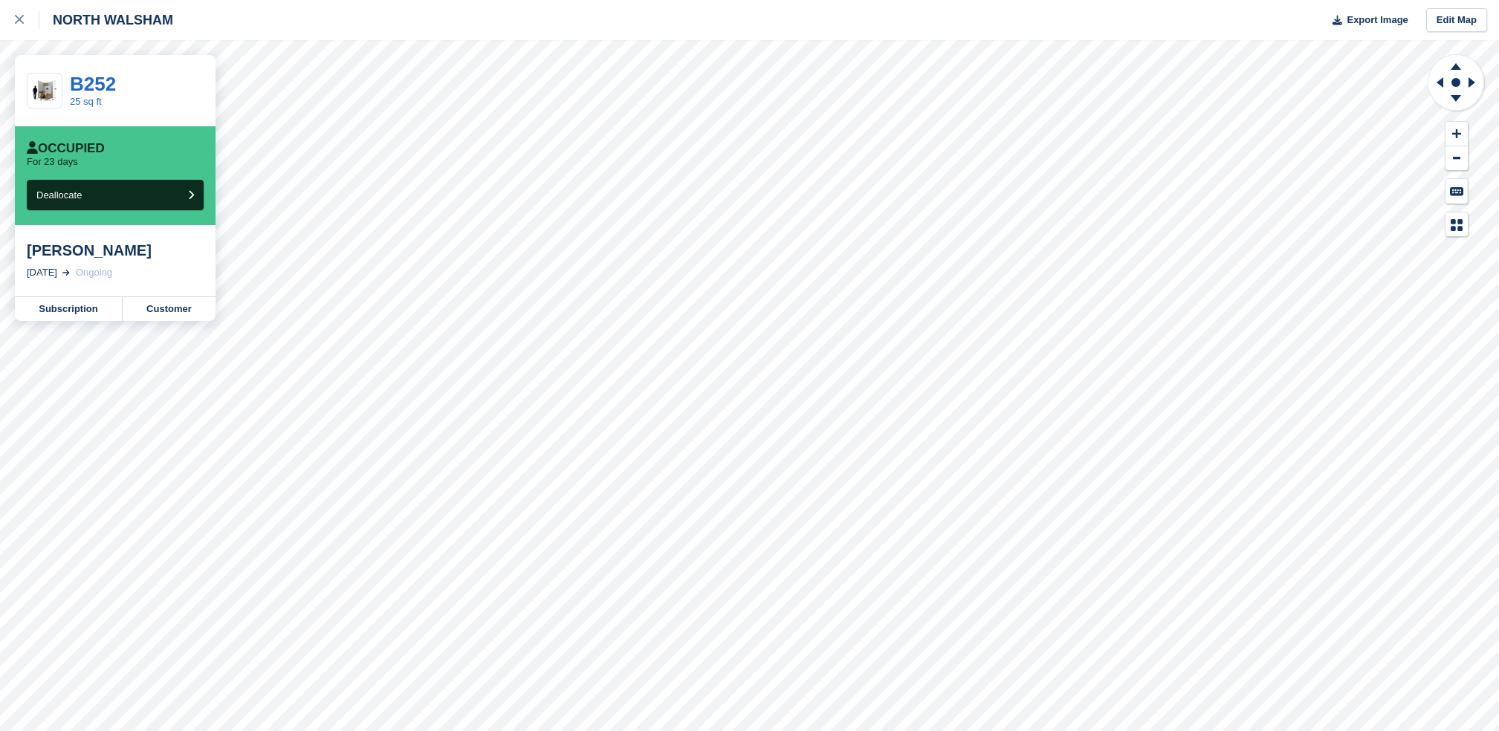 The height and width of the screenshot is (731, 1499). I want to click on img: 25.jpg, so click(45, 91).